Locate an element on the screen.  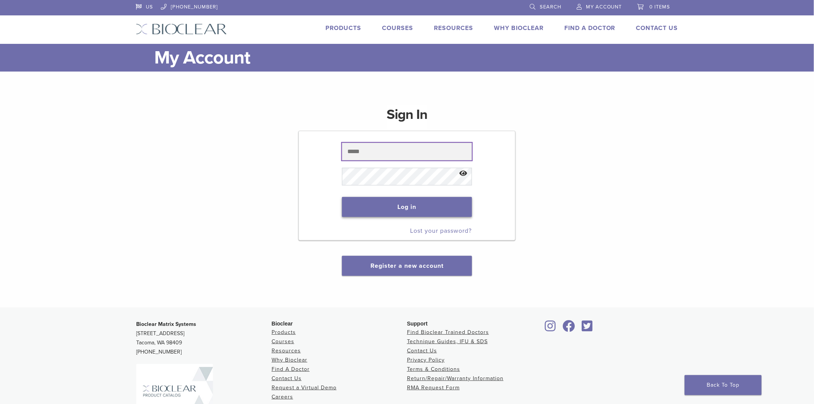
strong: Bioclear Matrix Systems is located at coordinates (166, 324).